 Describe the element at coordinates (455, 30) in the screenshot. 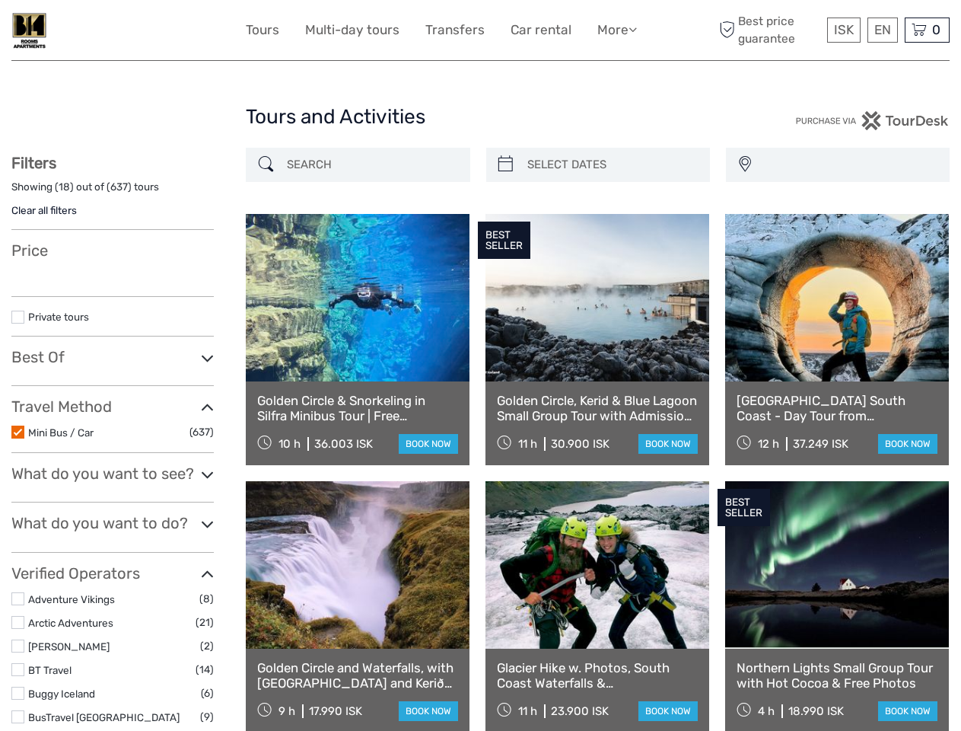

I see `a: Transfers` at that location.